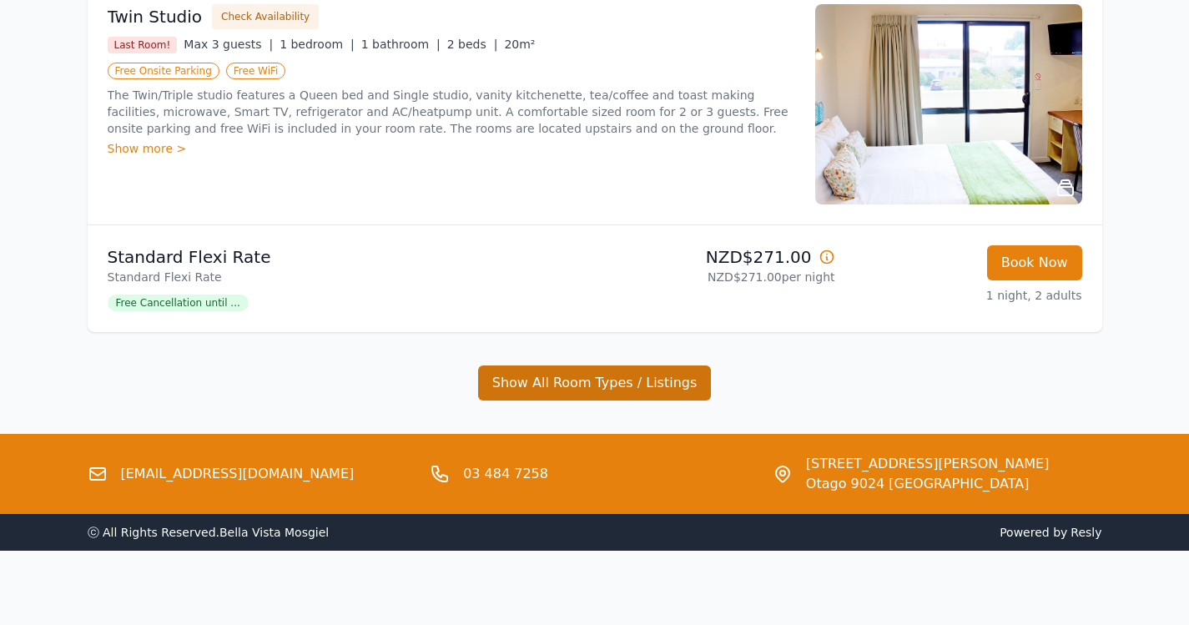 This screenshot has width=1189, height=625. I want to click on a: 03 484 7258, so click(505, 474).